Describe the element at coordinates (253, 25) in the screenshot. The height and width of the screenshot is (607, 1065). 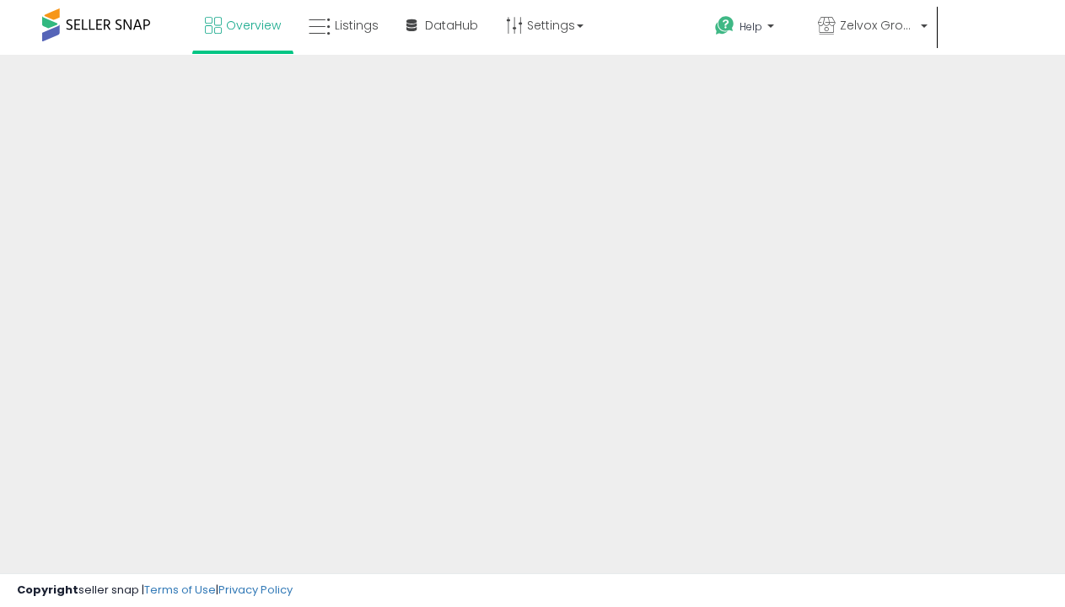
I see `span: Overview` at that location.